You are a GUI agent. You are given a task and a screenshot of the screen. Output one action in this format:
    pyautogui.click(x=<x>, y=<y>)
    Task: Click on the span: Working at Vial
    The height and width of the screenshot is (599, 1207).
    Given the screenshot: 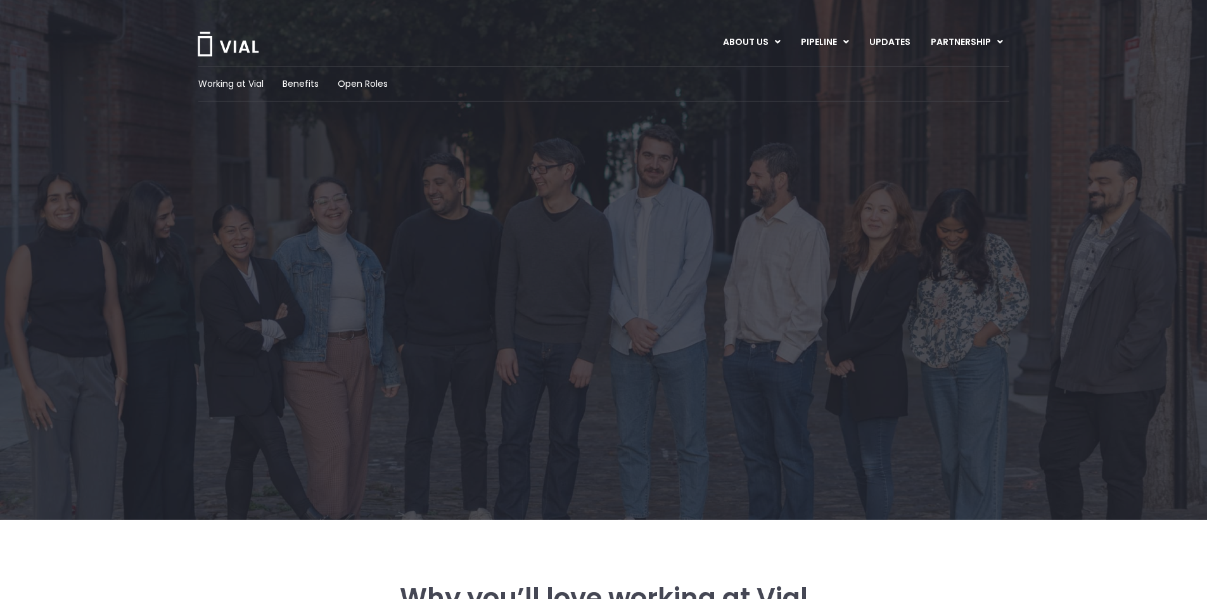 What is the action you would take?
    pyautogui.click(x=231, y=84)
    